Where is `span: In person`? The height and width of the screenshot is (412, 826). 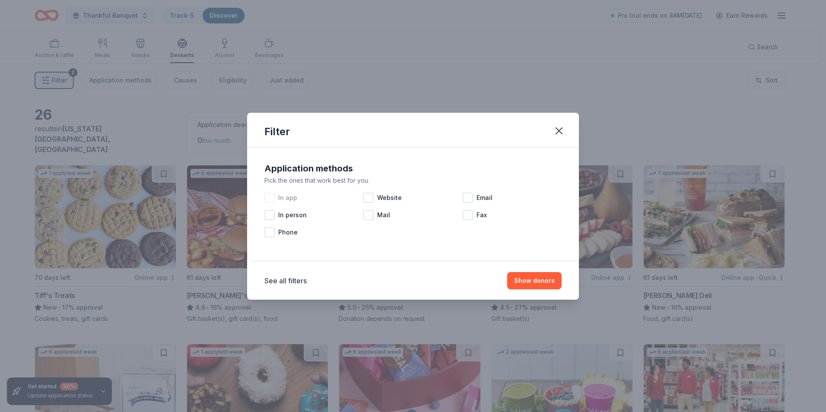 span: In person is located at coordinates (292, 215).